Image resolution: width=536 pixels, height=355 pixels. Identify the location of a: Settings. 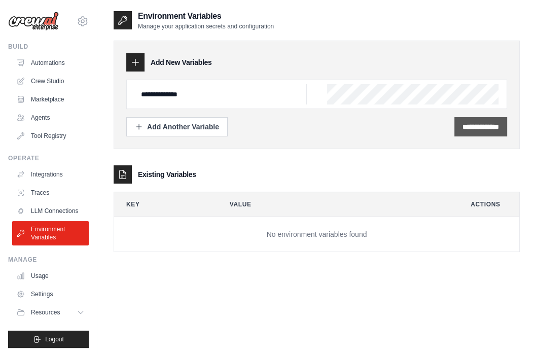
(50, 294).